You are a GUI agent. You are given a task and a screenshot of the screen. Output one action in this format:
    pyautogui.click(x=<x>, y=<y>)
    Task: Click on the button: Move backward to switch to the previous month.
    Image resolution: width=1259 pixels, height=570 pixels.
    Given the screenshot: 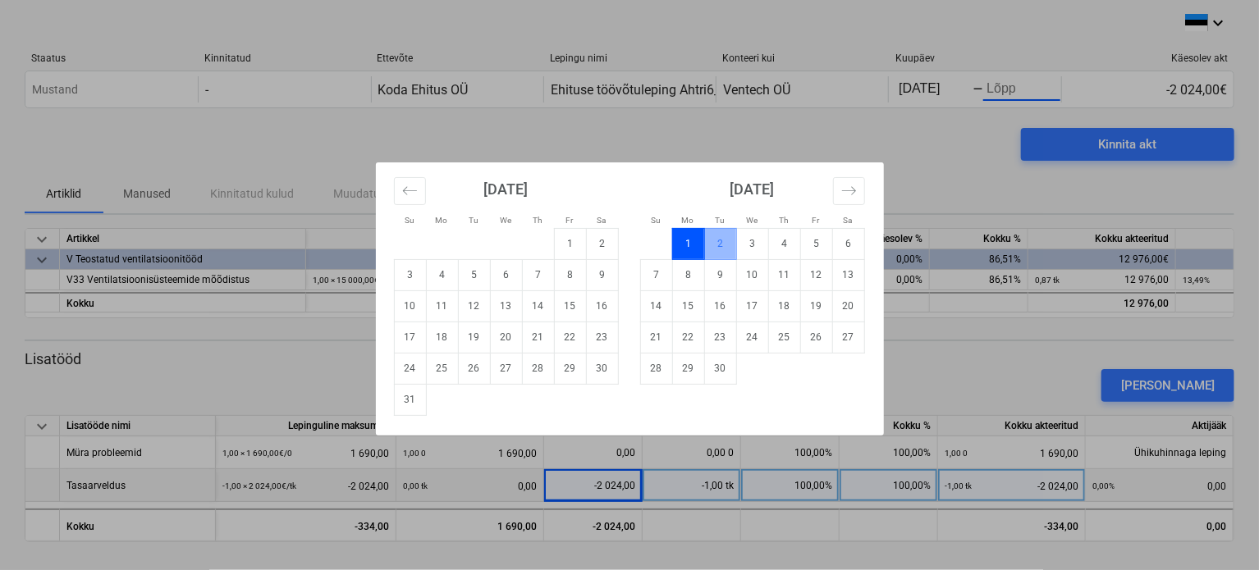 What is the action you would take?
    pyautogui.click(x=409, y=191)
    